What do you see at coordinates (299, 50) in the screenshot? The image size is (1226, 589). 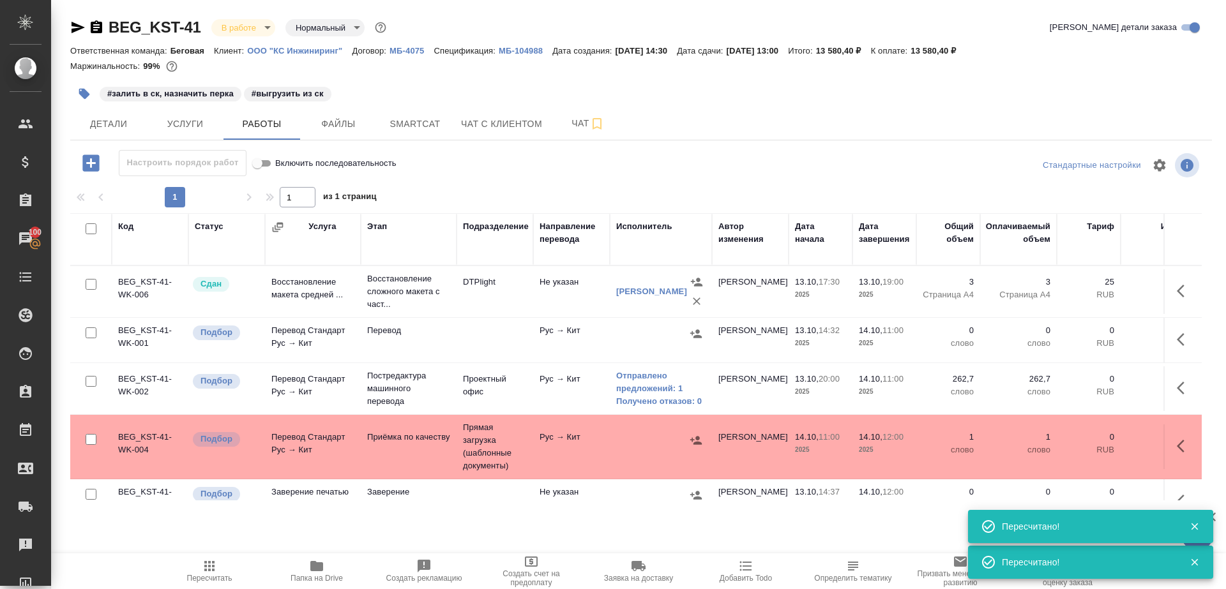 I see `p: ООО "КС Инжиниринг"` at bounding box center [299, 50].